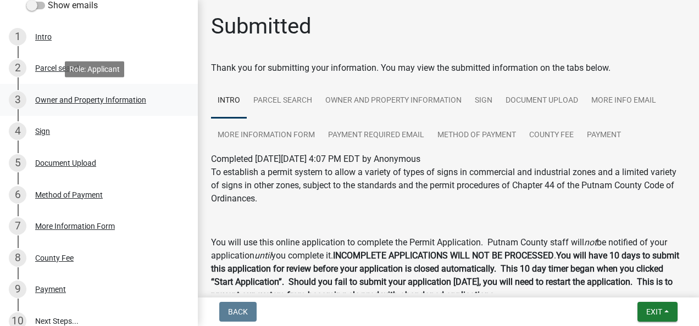 This screenshot has height=326, width=699. What do you see at coordinates (376, 136) in the screenshot?
I see `a: Payment Required Email` at bounding box center [376, 136].